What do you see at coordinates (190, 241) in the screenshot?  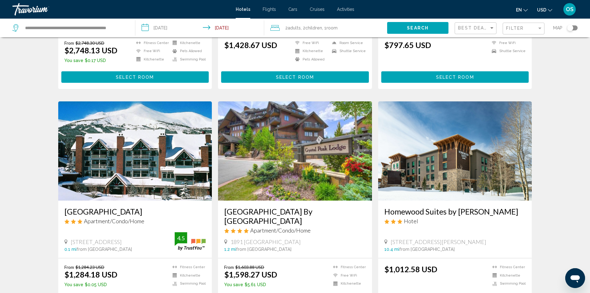 I see `img: trustyou-badge.svg` at bounding box center [190, 241].